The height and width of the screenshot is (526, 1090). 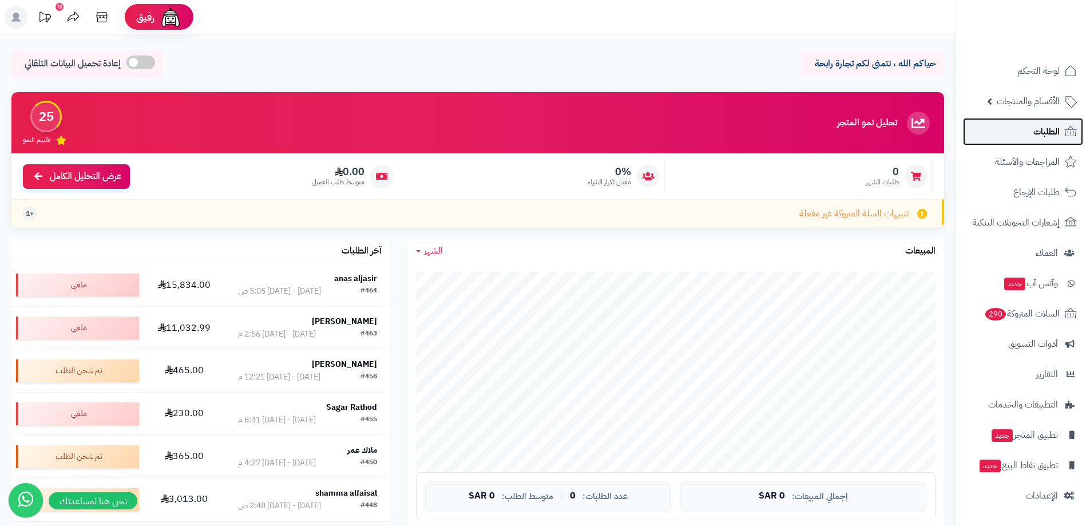 What do you see at coordinates (351, 407) in the screenshot?
I see `strong: Sagar Rathod` at bounding box center [351, 407].